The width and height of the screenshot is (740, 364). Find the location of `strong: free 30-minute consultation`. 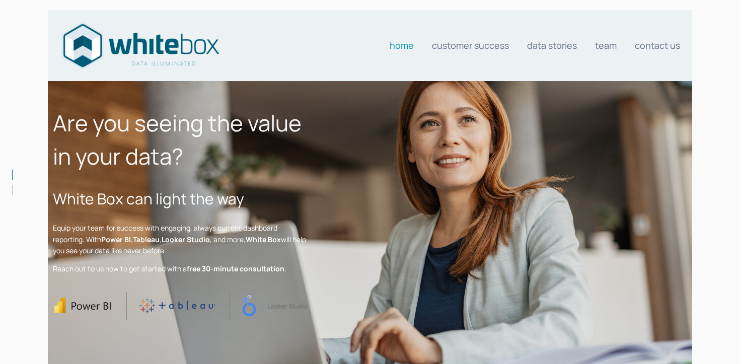

strong: free 30-minute consultation is located at coordinates (236, 268).